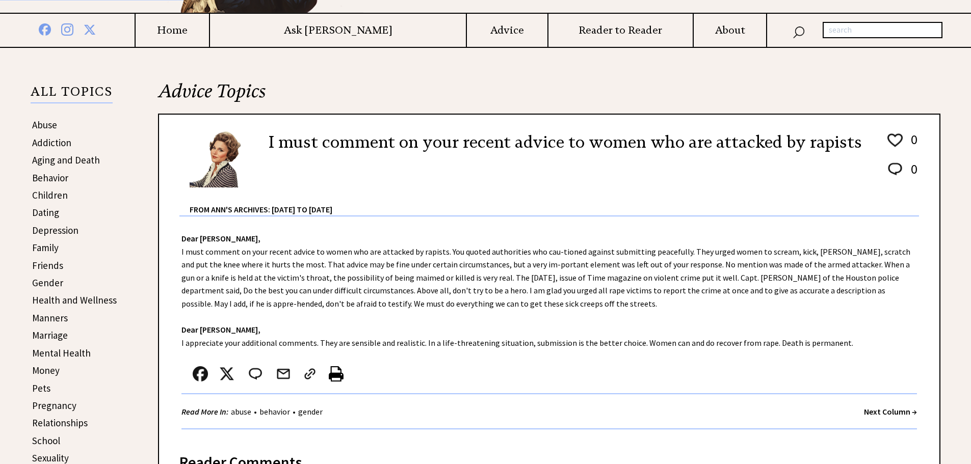 This screenshot has width=971, height=464. Describe the element at coordinates (46, 371) in the screenshot. I see `a: Money` at that location.